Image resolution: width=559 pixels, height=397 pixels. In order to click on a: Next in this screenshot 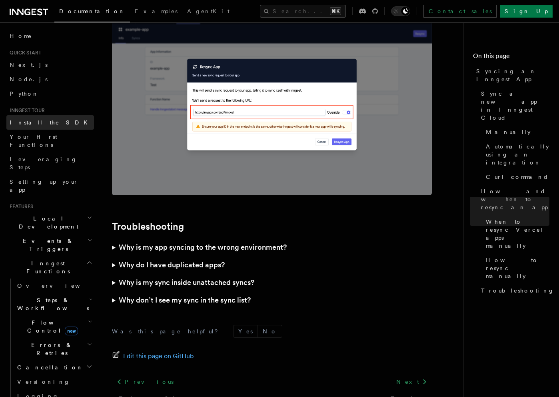, I will do `click(411, 381)`.